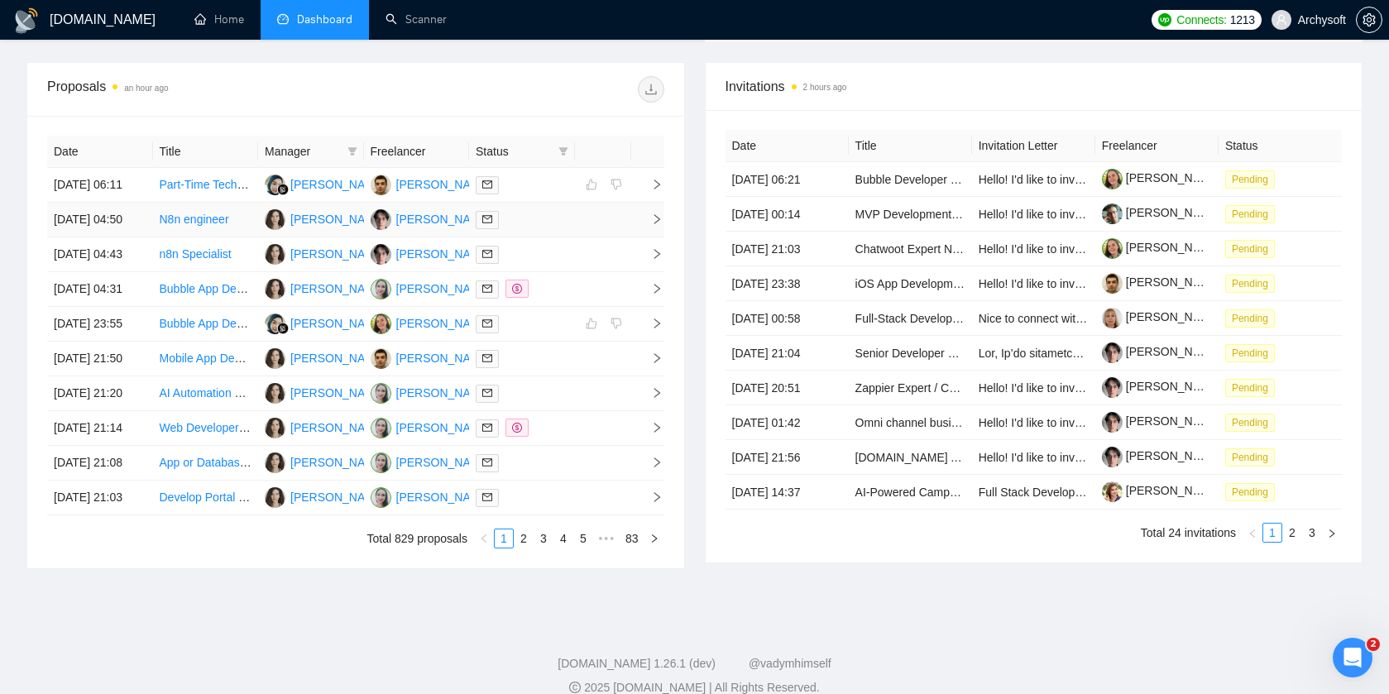 The image size is (1389, 694). Describe the element at coordinates (206, 220) in the screenshot. I see `td: N8n engineer` at that location.